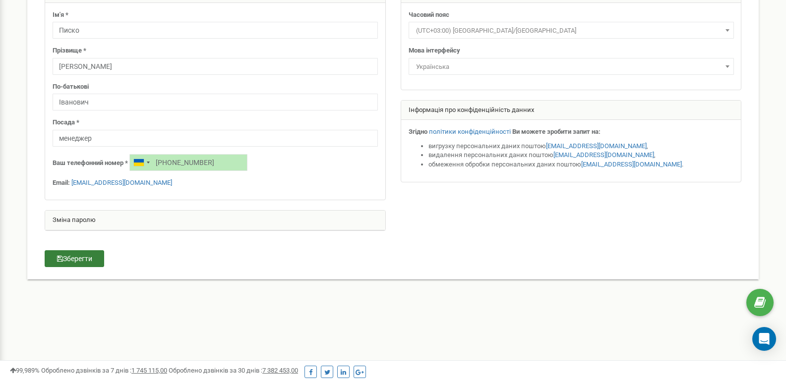 The image size is (786, 383). Describe the element at coordinates (25, 370) in the screenshot. I see `span: 99,989%` at that location.